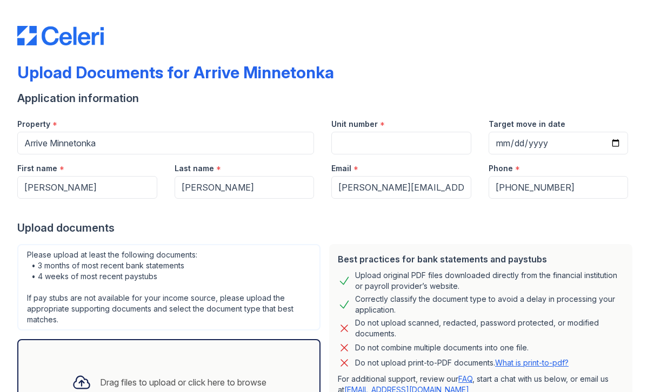 This screenshot has height=392, width=654. What do you see at coordinates (327, 228) in the screenshot?
I see `div: Upload documents` at bounding box center [327, 228].